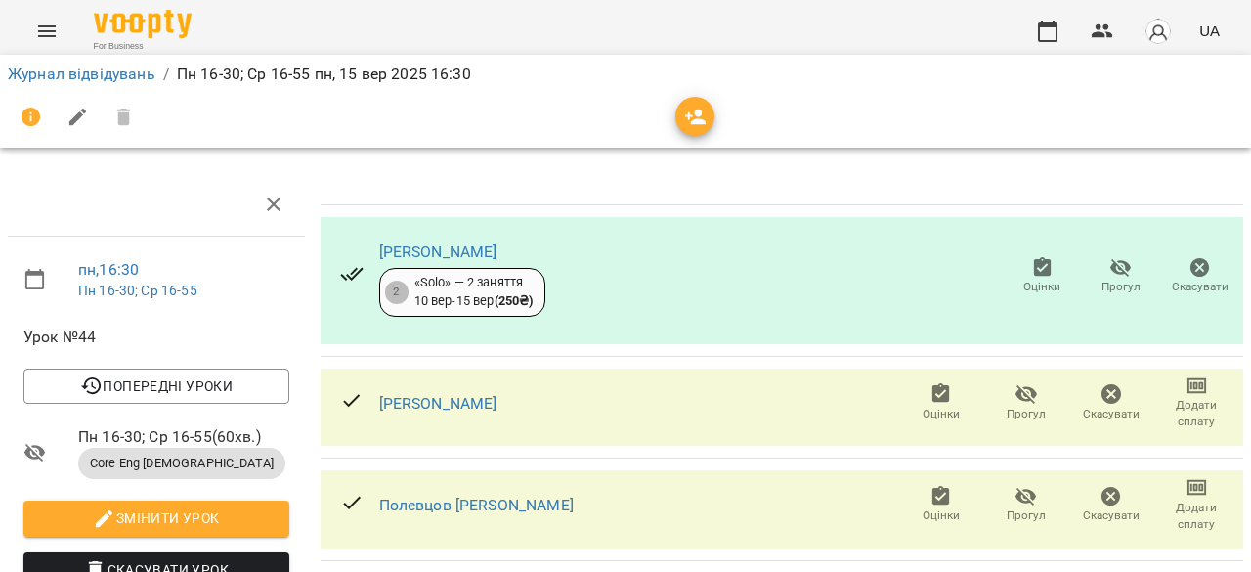 This screenshot has height=572, width=1251. I want to click on button: Menu, so click(47, 31).